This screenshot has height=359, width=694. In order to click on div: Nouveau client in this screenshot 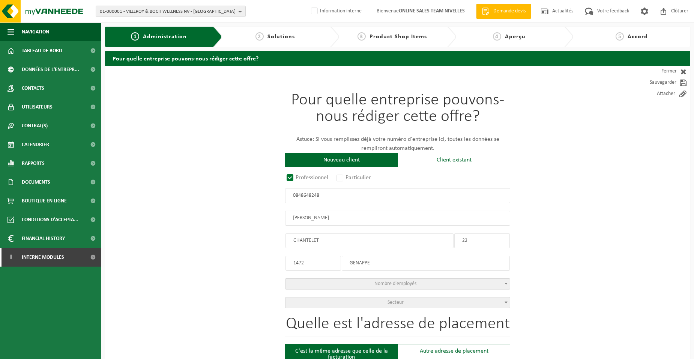, I will do `click(341, 160)`.